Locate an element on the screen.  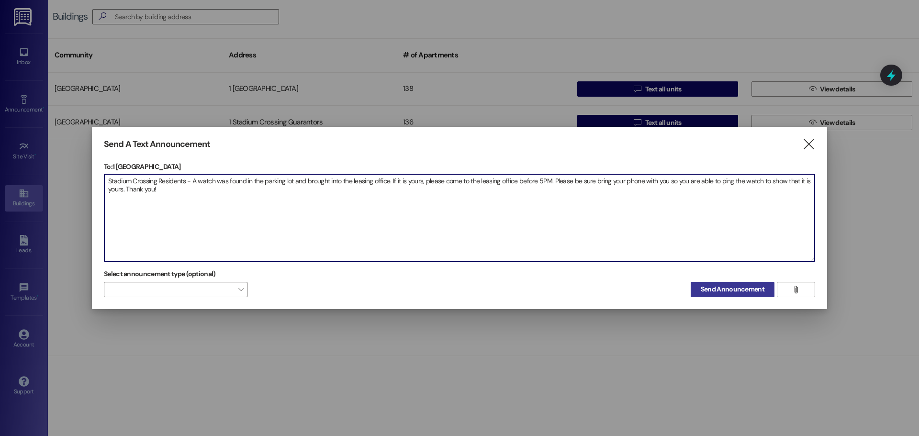
label: Select announcement type (optional) is located at coordinates (160, 274).